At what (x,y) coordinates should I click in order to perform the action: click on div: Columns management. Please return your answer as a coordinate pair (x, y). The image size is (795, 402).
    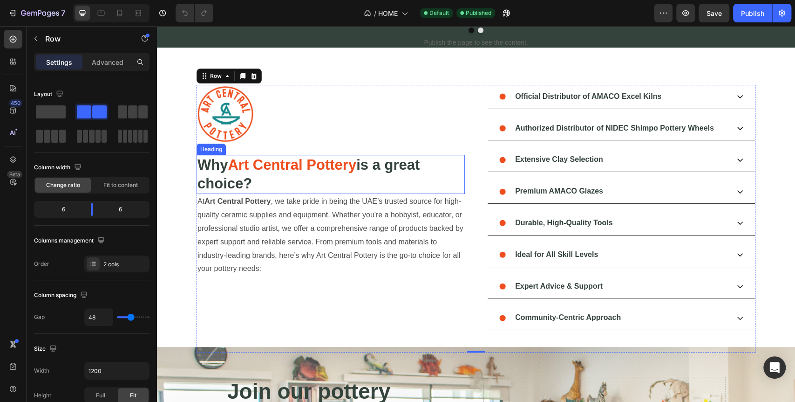
    Looking at the image, I should click on (70, 240).